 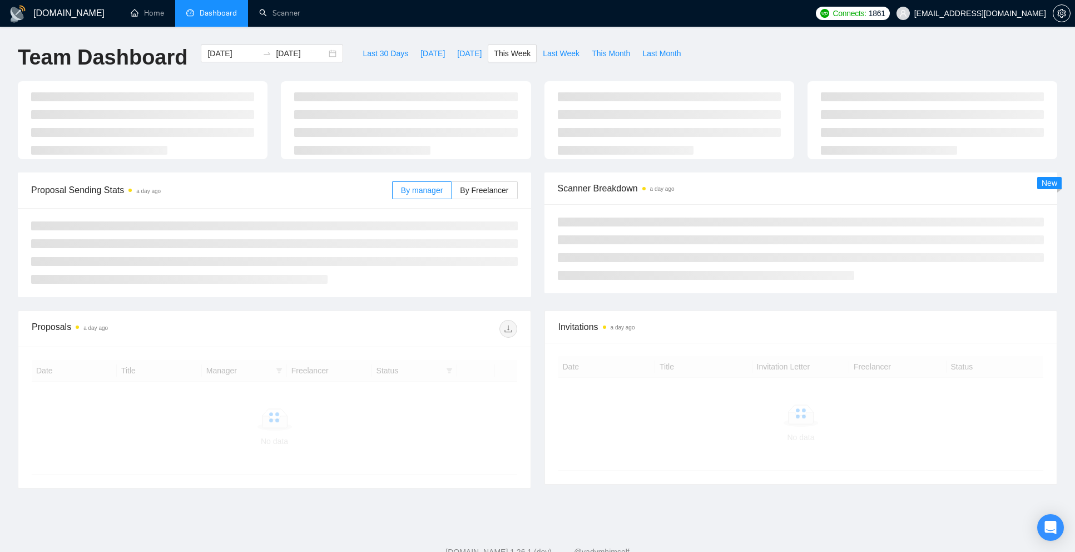 What do you see at coordinates (1062, 13) in the screenshot?
I see `button: setting` at bounding box center [1062, 13].